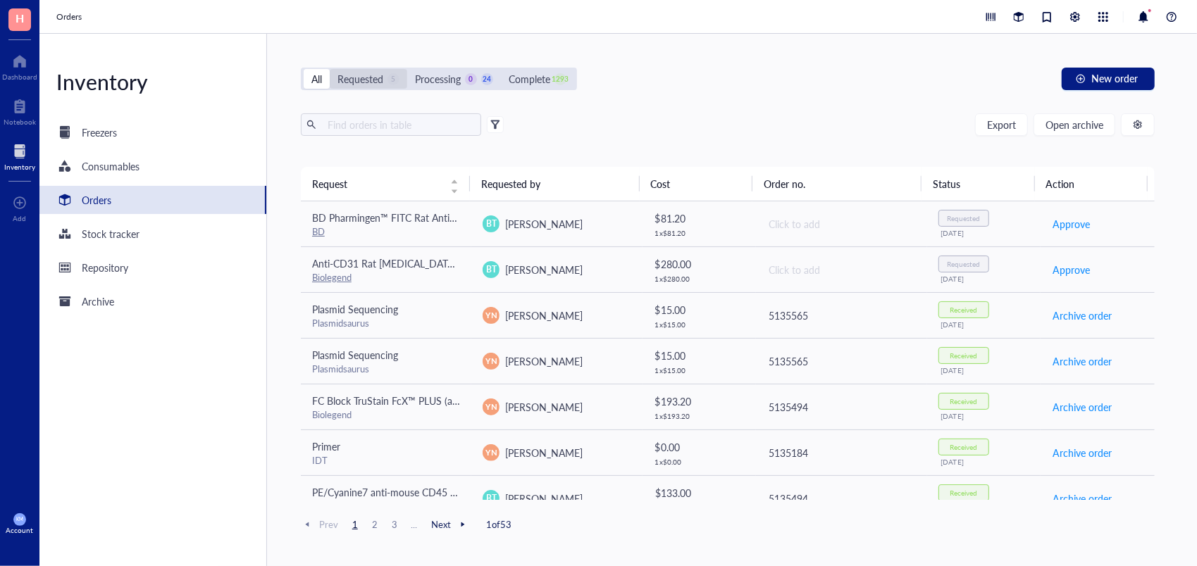  Describe the element at coordinates (385, 184) in the screenshot. I see `th: Request` at that location.